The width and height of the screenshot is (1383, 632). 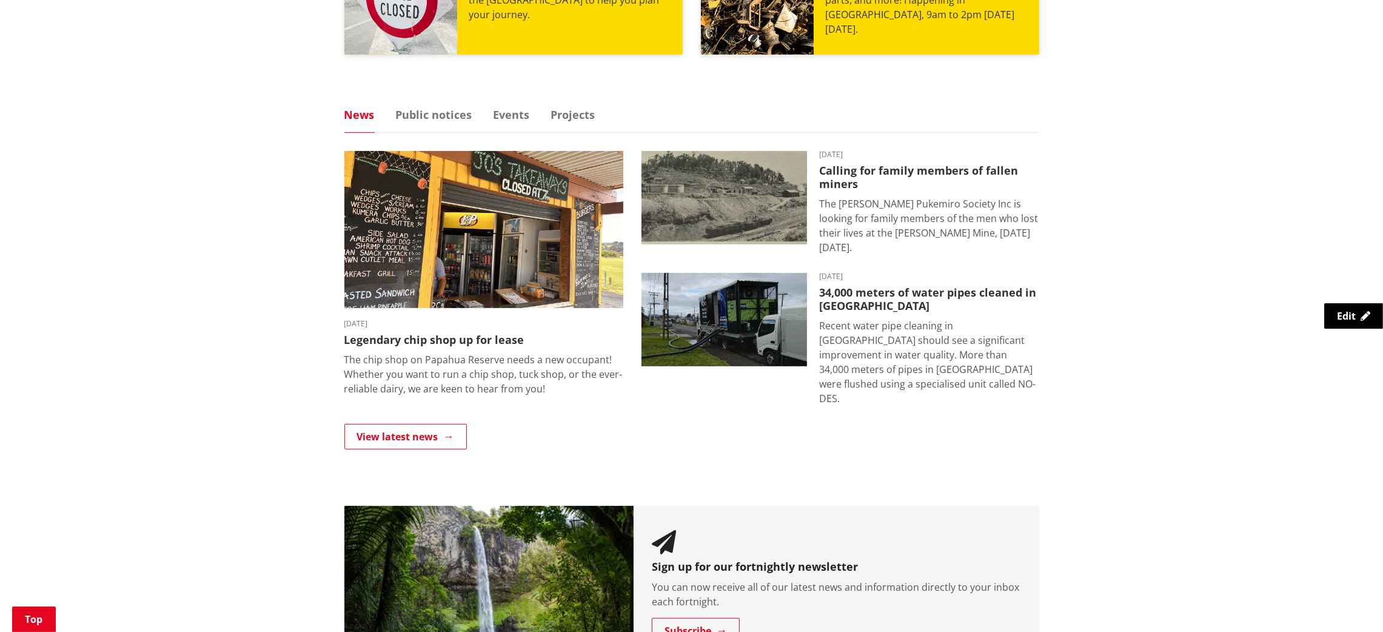 I want to click on a: Events, so click(x=512, y=115).